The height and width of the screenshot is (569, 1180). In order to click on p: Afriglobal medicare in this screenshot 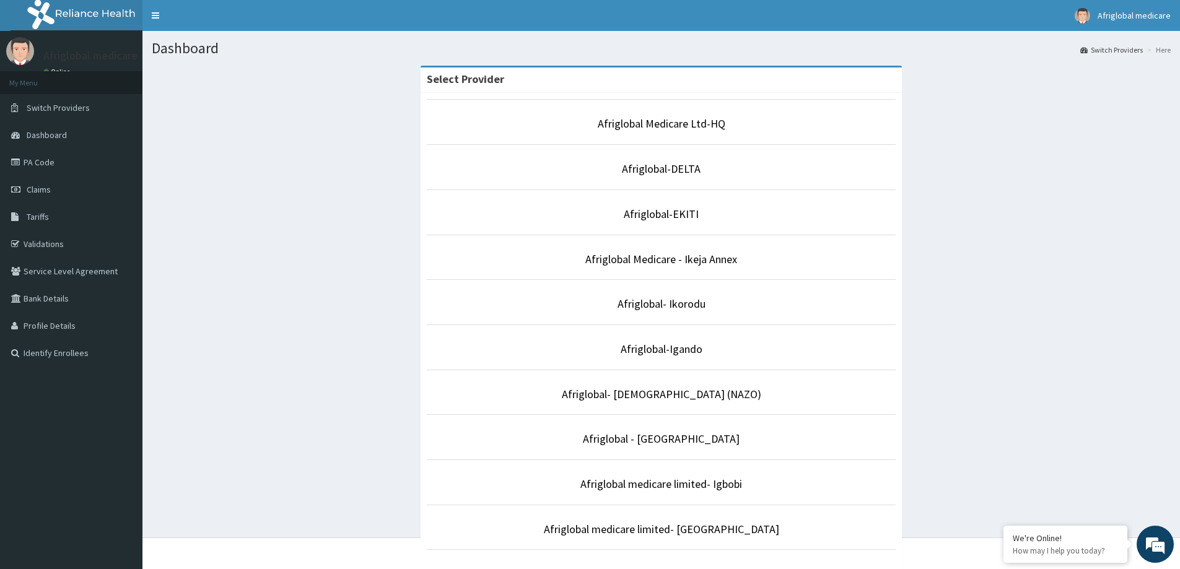, I will do `click(90, 56)`.